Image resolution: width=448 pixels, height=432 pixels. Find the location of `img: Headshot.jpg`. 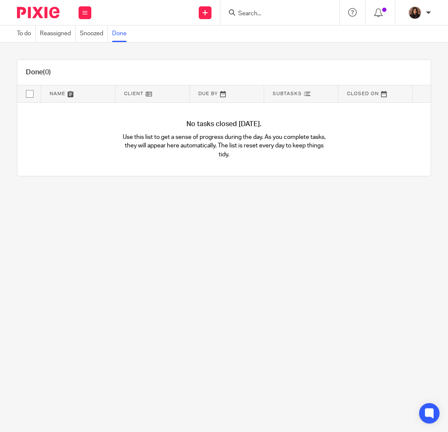

img: Headshot.jpg is located at coordinates (415, 13).